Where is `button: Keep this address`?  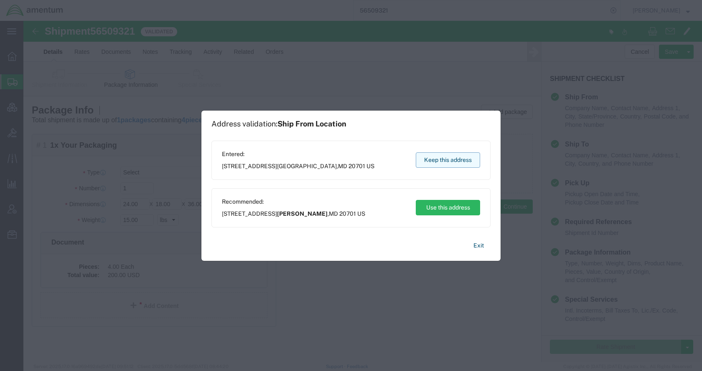 button: Keep this address is located at coordinates (448, 160).